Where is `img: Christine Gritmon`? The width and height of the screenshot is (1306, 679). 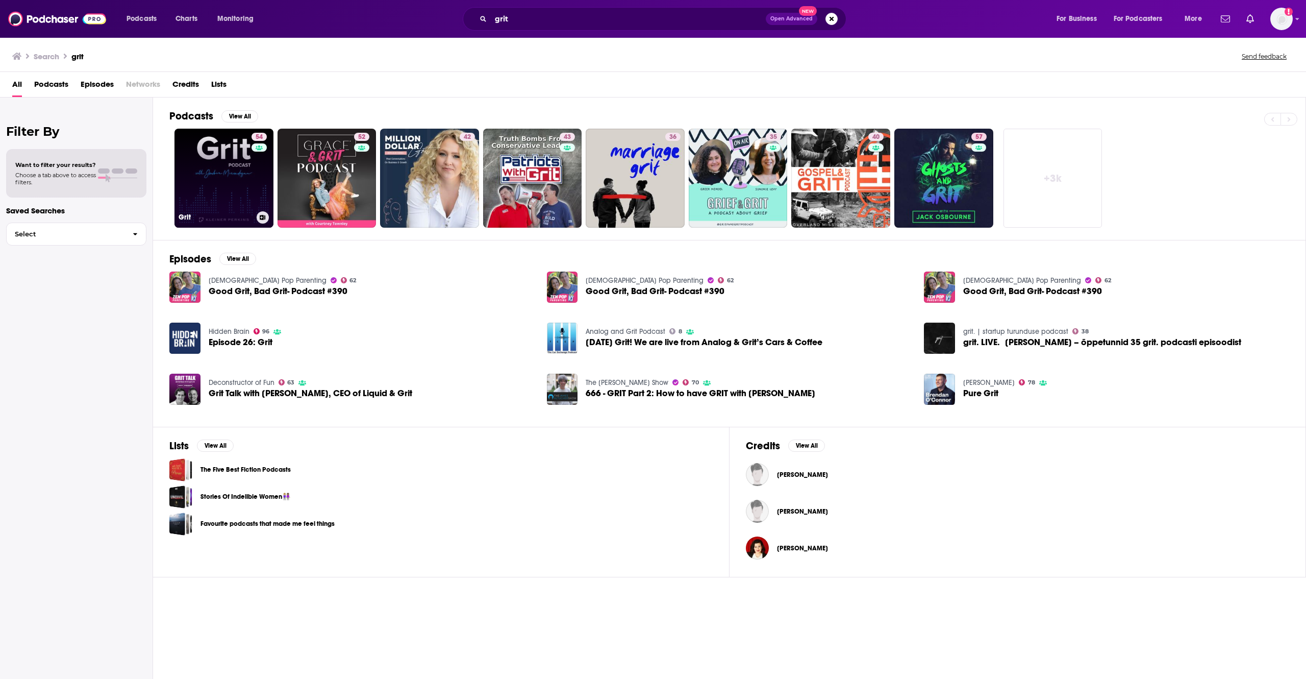
img: Christine Gritmon is located at coordinates (757, 548).